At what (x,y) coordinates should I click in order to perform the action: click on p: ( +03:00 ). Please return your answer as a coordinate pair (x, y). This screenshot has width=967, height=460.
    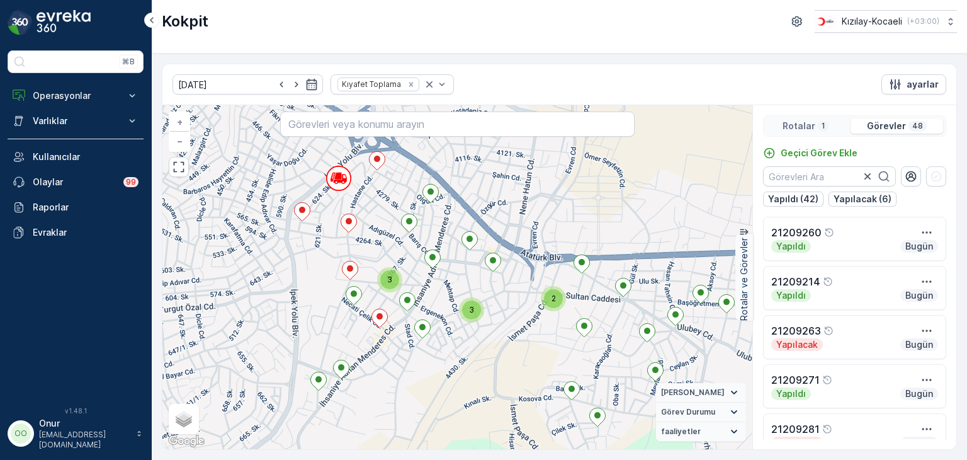
    Looking at the image, I should click on (923, 21).